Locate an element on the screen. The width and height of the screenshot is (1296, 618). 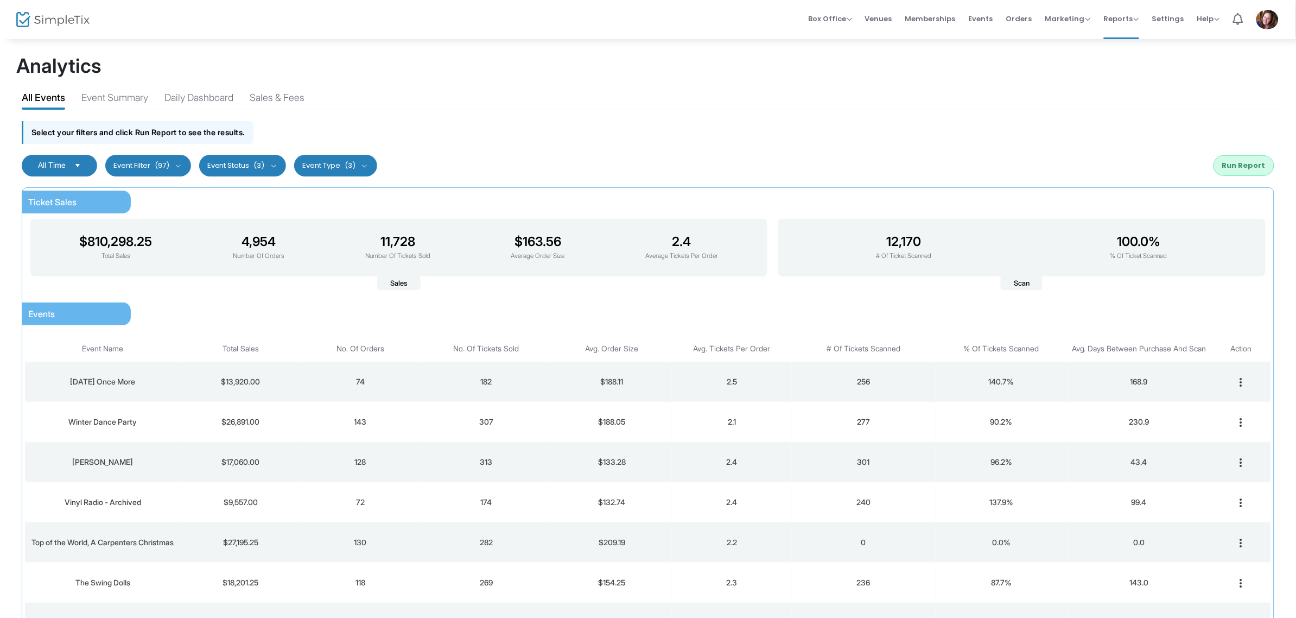
span: 0.0% is located at coordinates (1002, 542).